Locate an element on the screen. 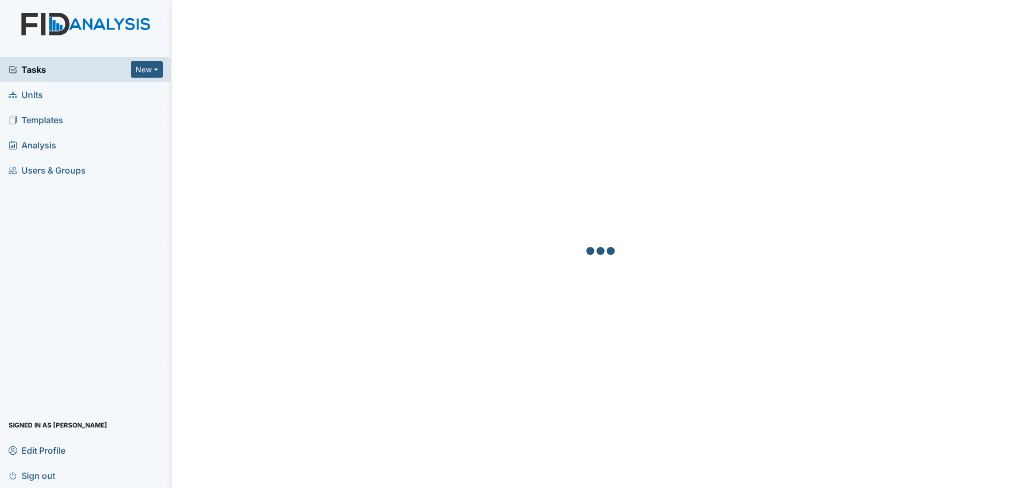 This screenshot has width=1029, height=488. span: Templates is located at coordinates (36, 119).